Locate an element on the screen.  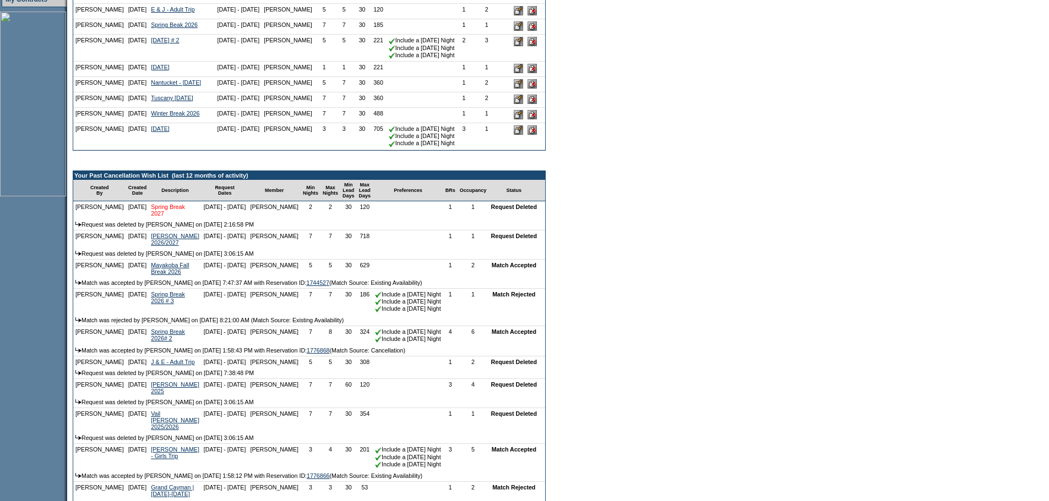
td: 3 is located at coordinates (310, 457).